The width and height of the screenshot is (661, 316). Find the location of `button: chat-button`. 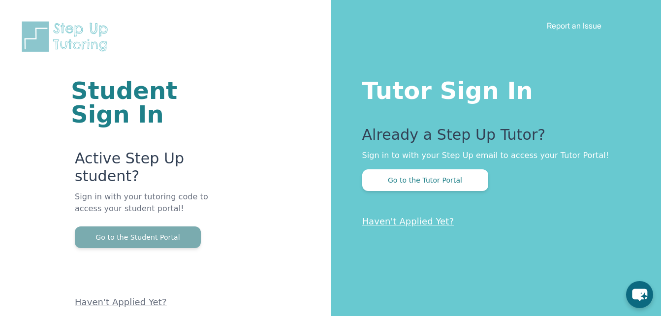

button: chat-button is located at coordinates (640, 294).